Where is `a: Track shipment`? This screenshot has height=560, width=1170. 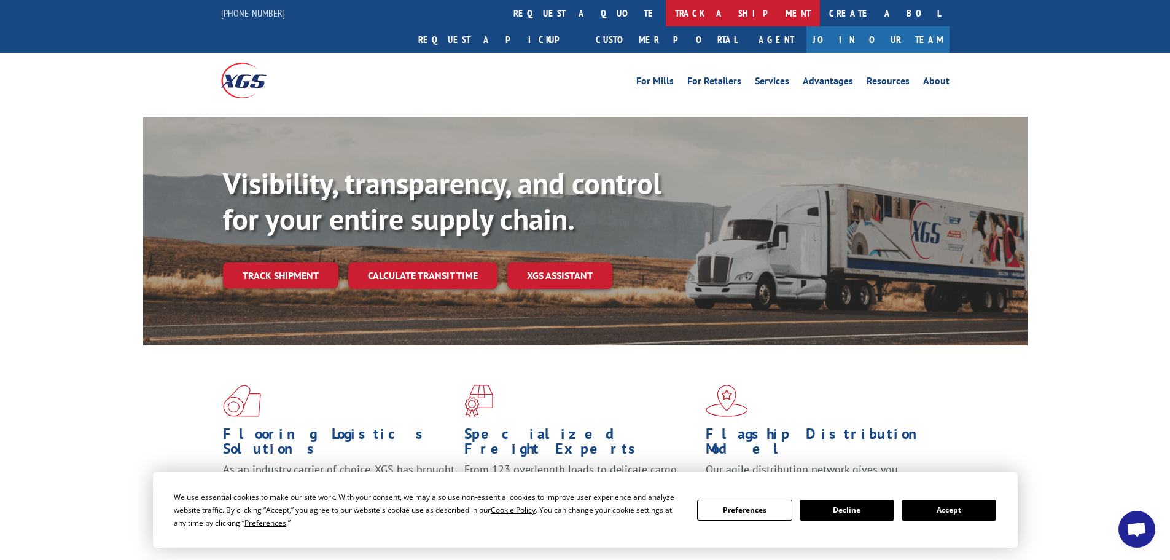 a: Track shipment is located at coordinates (281, 275).